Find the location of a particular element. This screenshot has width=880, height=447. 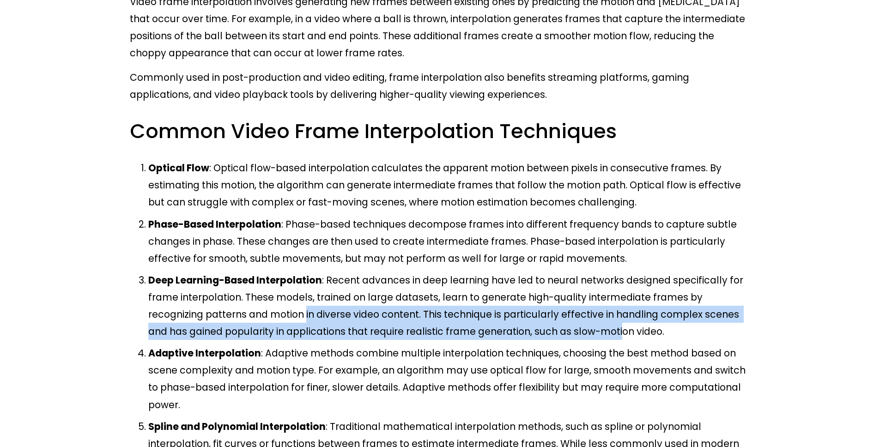

strong: Adaptive Interpolation is located at coordinates (205, 353).